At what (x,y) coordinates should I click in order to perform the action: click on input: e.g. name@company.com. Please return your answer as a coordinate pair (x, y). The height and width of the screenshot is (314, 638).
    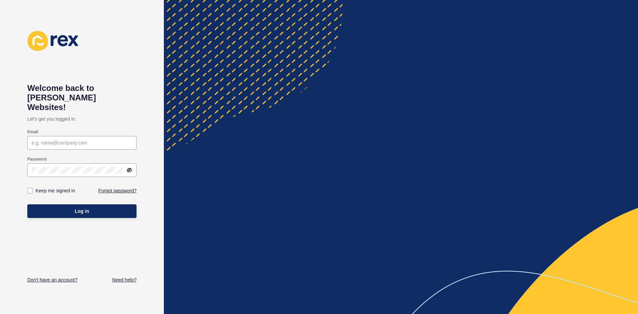
    Looking at the image, I should click on (82, 143).